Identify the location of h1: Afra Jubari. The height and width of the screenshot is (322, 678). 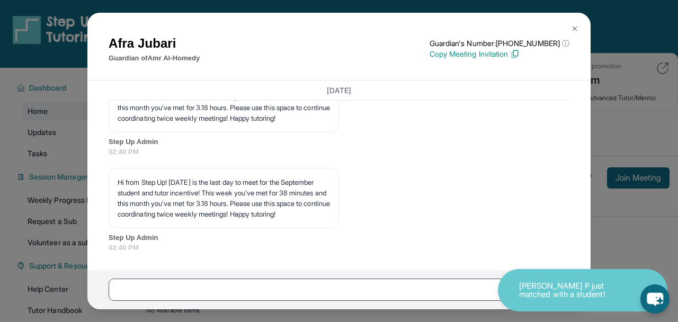
(154, 43).